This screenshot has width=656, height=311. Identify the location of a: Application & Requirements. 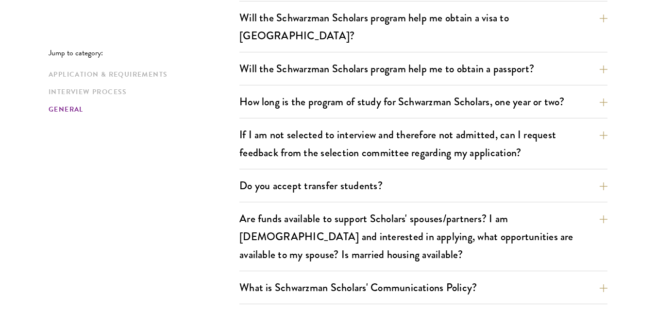
(141, 74).